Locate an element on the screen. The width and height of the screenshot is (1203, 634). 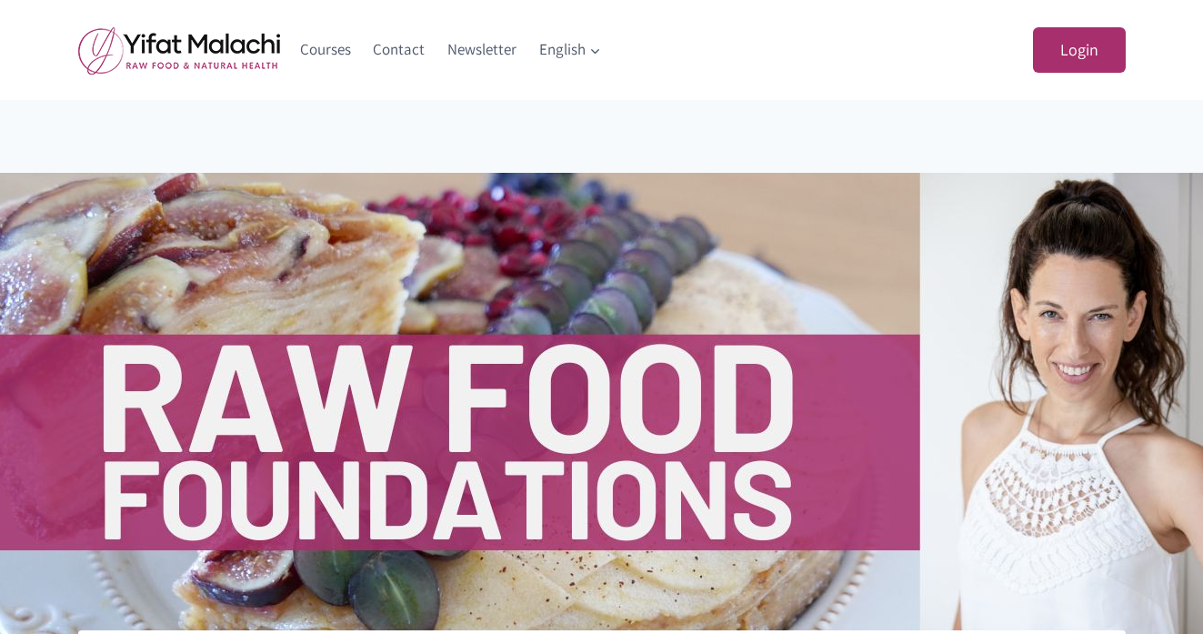
a: Contact is located at coordinates (399, 50).